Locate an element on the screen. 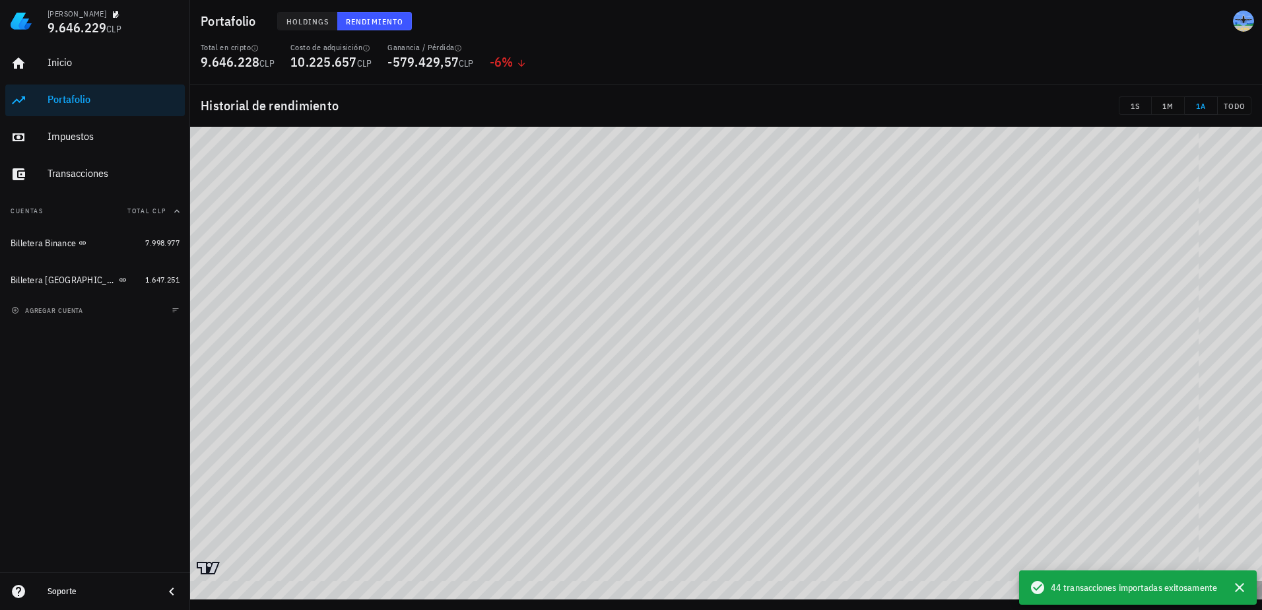 The width and height of the screenshot is (1262, 610). button: CuentasTotal CLP is located at coordinates (95, 211).